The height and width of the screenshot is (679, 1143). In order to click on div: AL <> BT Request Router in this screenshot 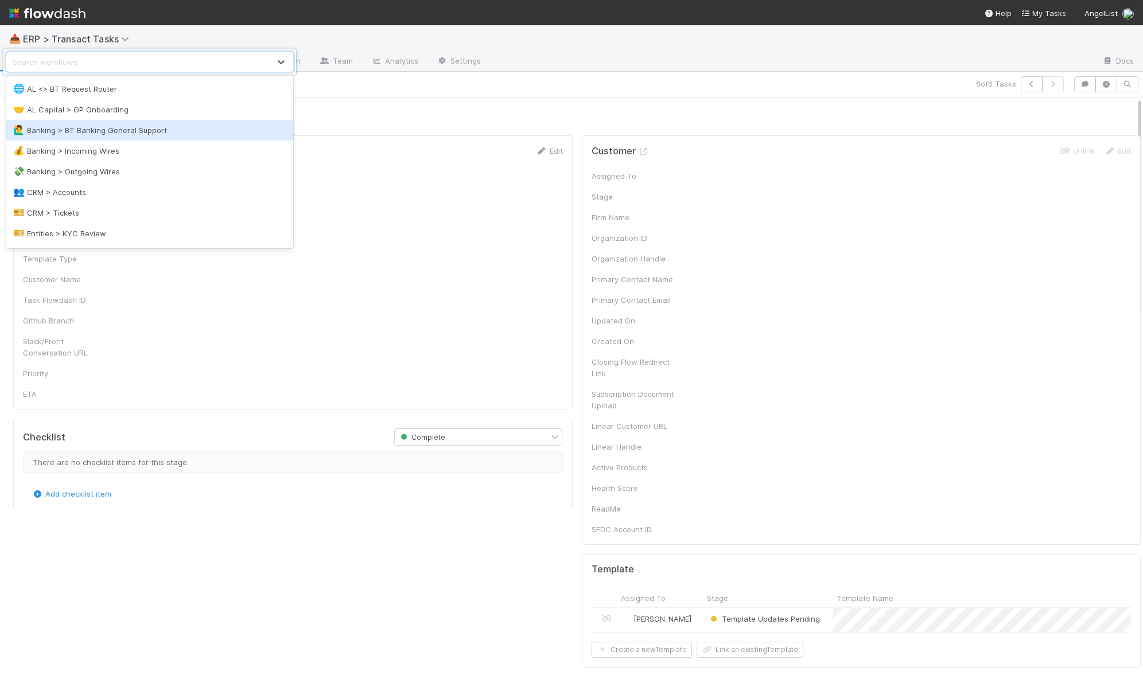, I will do `click(150, 89)`.